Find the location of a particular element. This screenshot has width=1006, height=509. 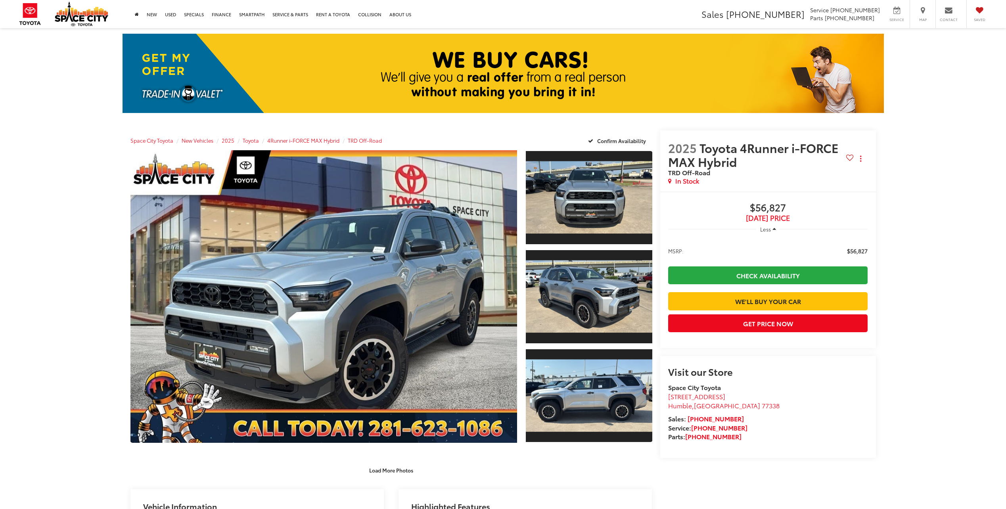

a: Expand Photo 2 is located at coordinates (589, 297).